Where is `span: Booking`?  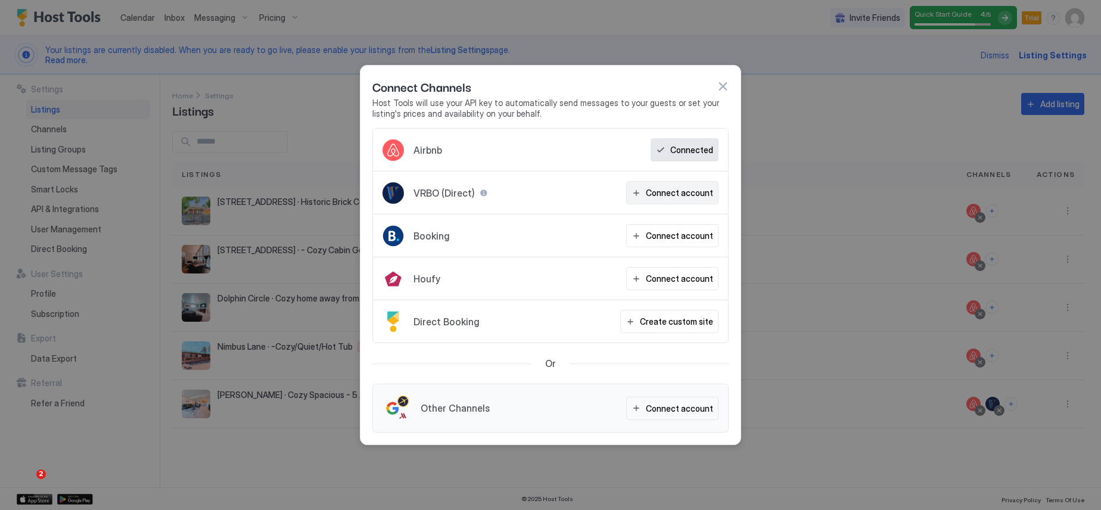 span: Booking is located at coordinates (431, 236).